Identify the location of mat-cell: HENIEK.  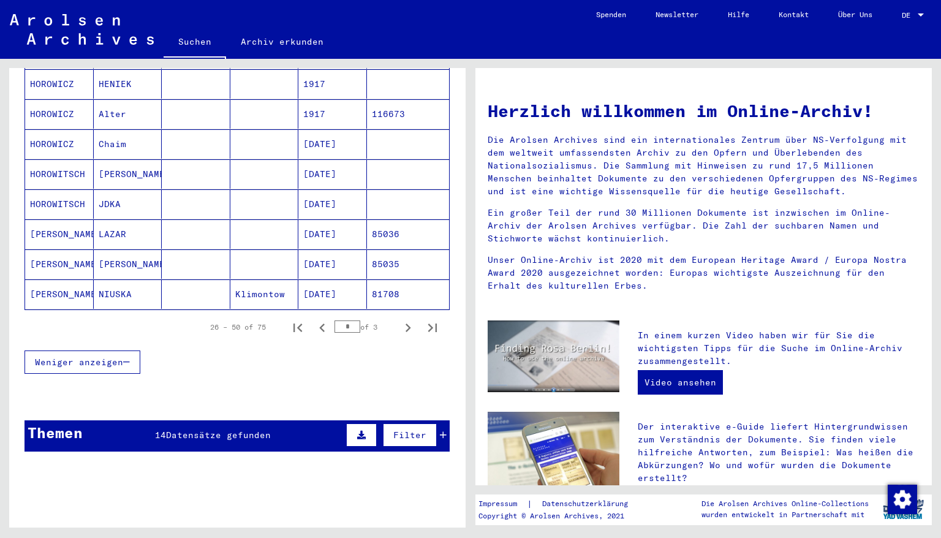
(128, 84).